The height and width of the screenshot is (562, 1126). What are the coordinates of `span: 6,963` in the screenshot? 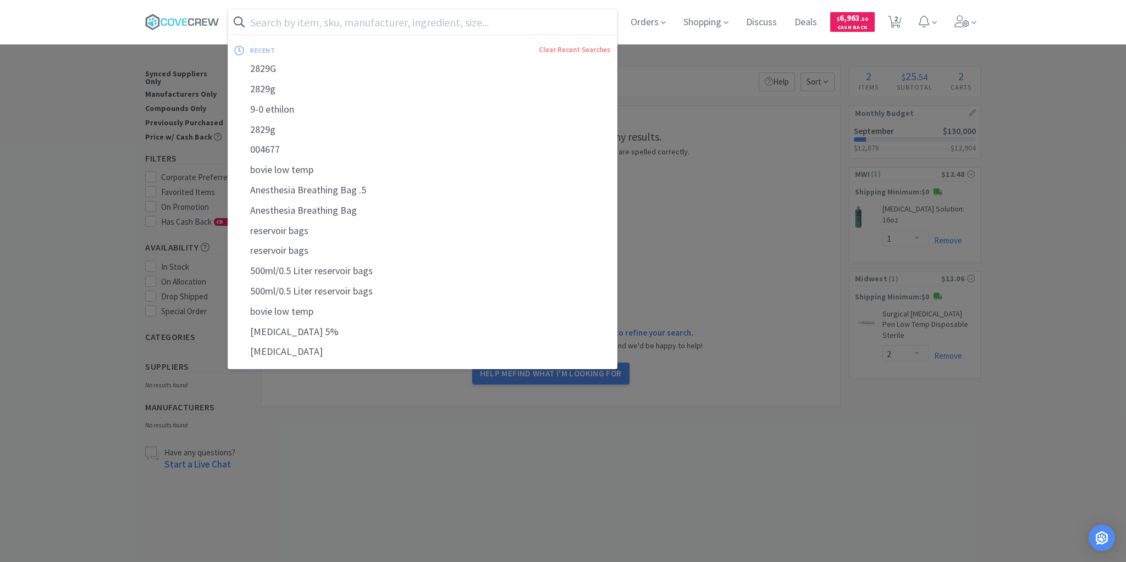 It's located at (852, 18).